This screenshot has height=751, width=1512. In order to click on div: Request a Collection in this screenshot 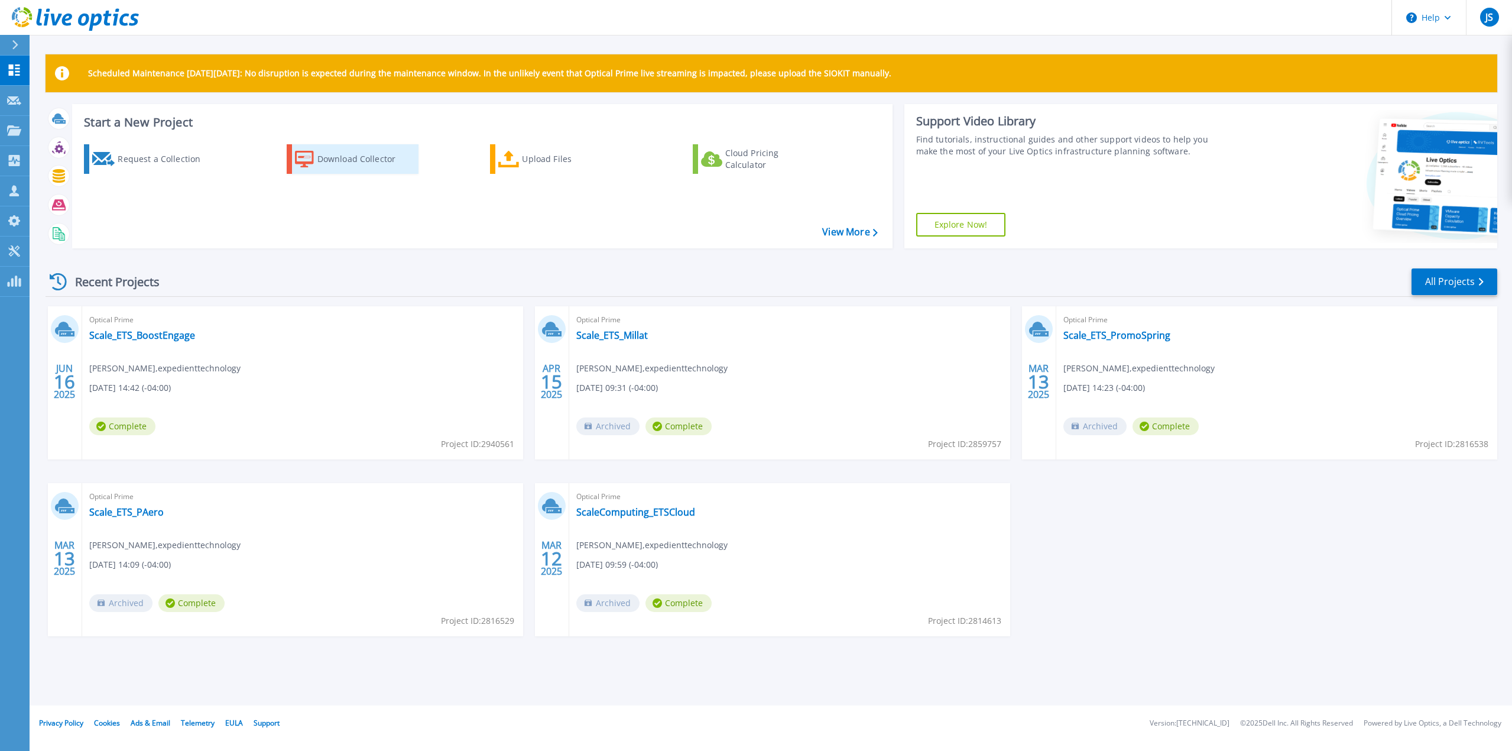, I will do `click(165, 159)`.